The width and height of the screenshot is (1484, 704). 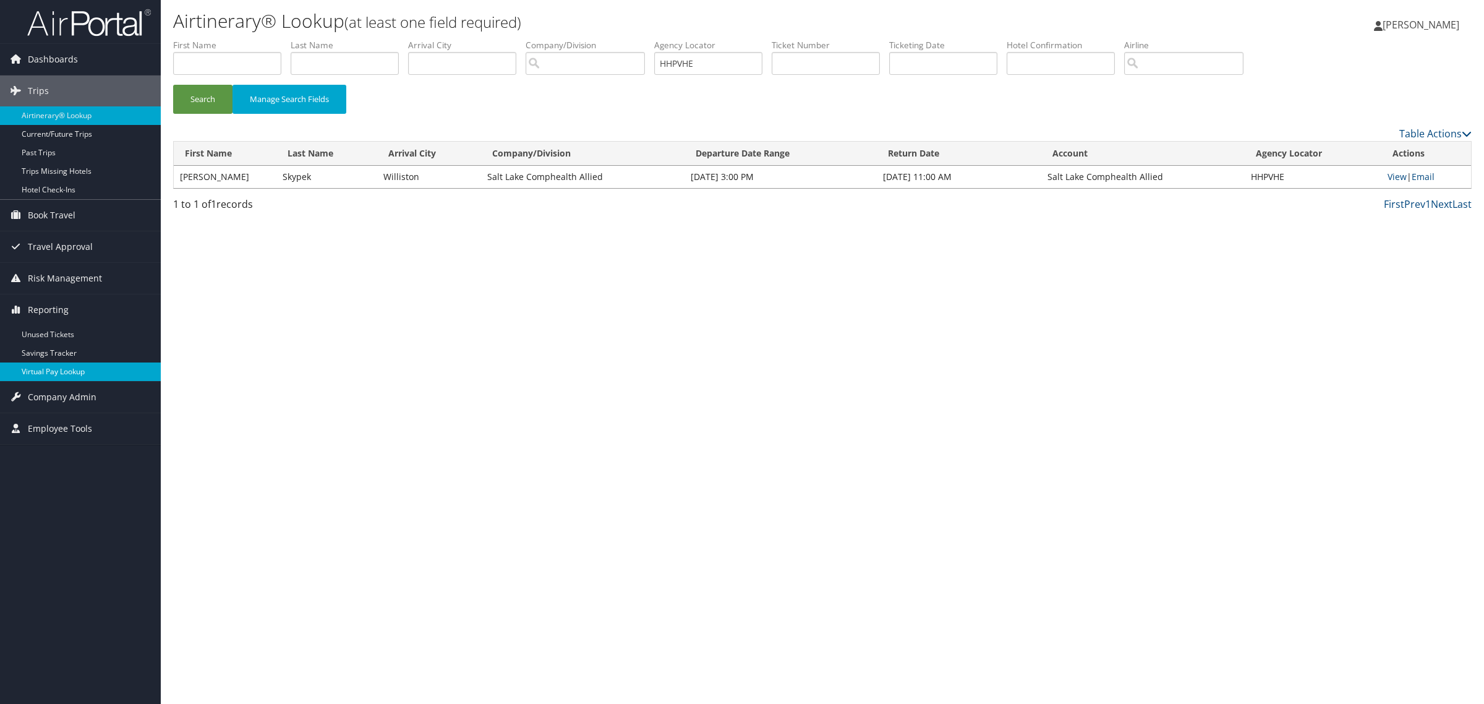 What do you see at coordinates (89, 22) in the screenshot?
I see `img: airportal-logo.png` at bounding box center [89, 22].